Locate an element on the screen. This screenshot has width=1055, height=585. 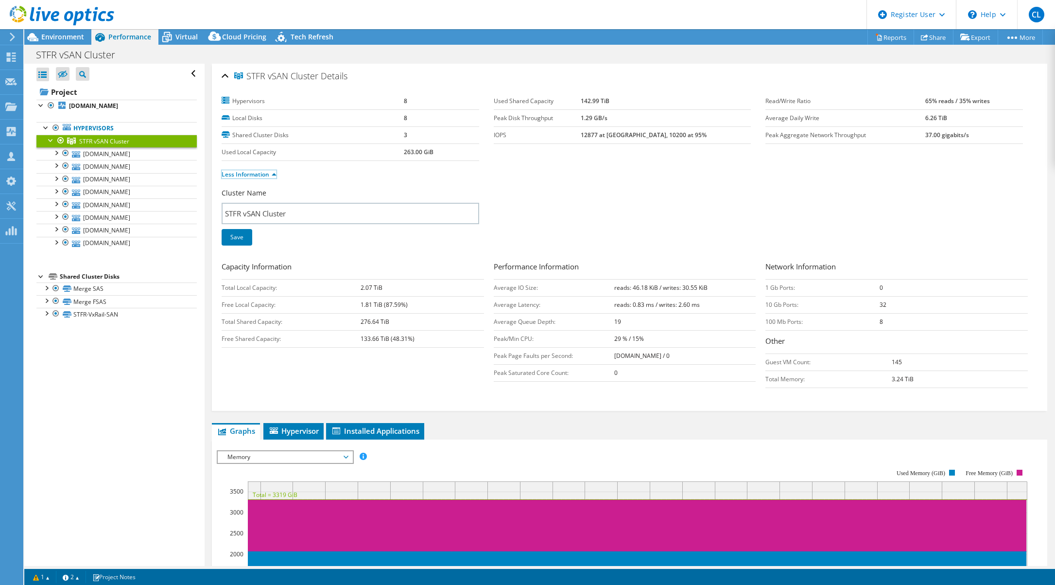
b: 1.81 TiB (87.59%) is located at coordinates (384, 304).